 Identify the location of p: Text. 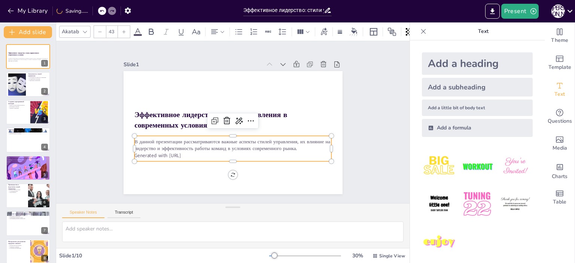
(483, 31).